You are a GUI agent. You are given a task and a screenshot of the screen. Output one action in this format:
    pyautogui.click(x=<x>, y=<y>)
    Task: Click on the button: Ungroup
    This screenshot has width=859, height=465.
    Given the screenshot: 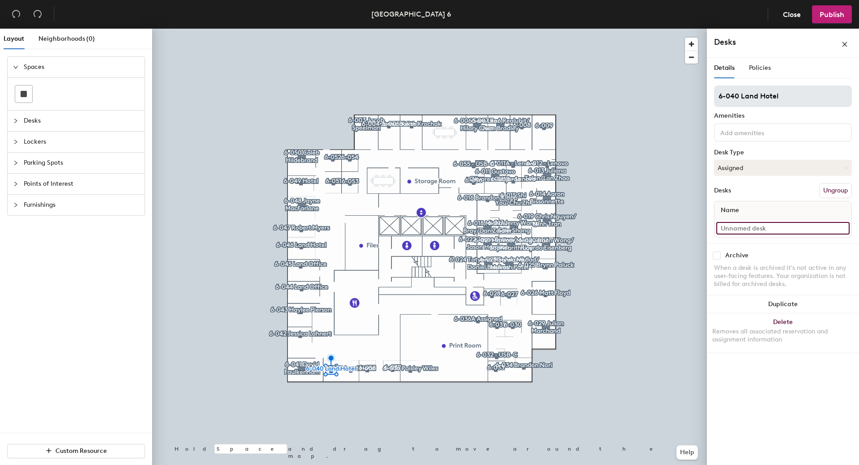 What is the action you would take?
    pyautogui.click(x=835, y=191)
    